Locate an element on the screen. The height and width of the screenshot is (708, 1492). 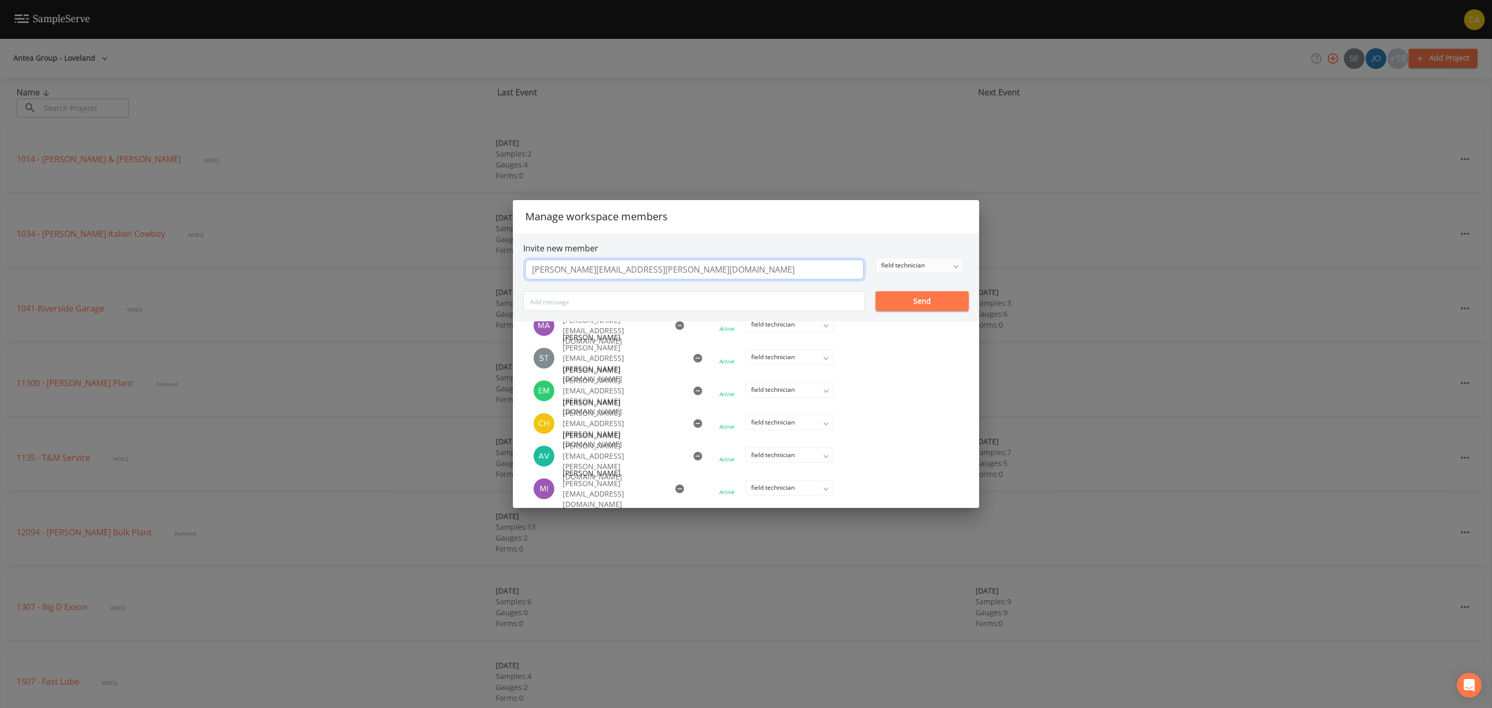
div: Open Intercom Messenger is located at coordinates (1469, 685).